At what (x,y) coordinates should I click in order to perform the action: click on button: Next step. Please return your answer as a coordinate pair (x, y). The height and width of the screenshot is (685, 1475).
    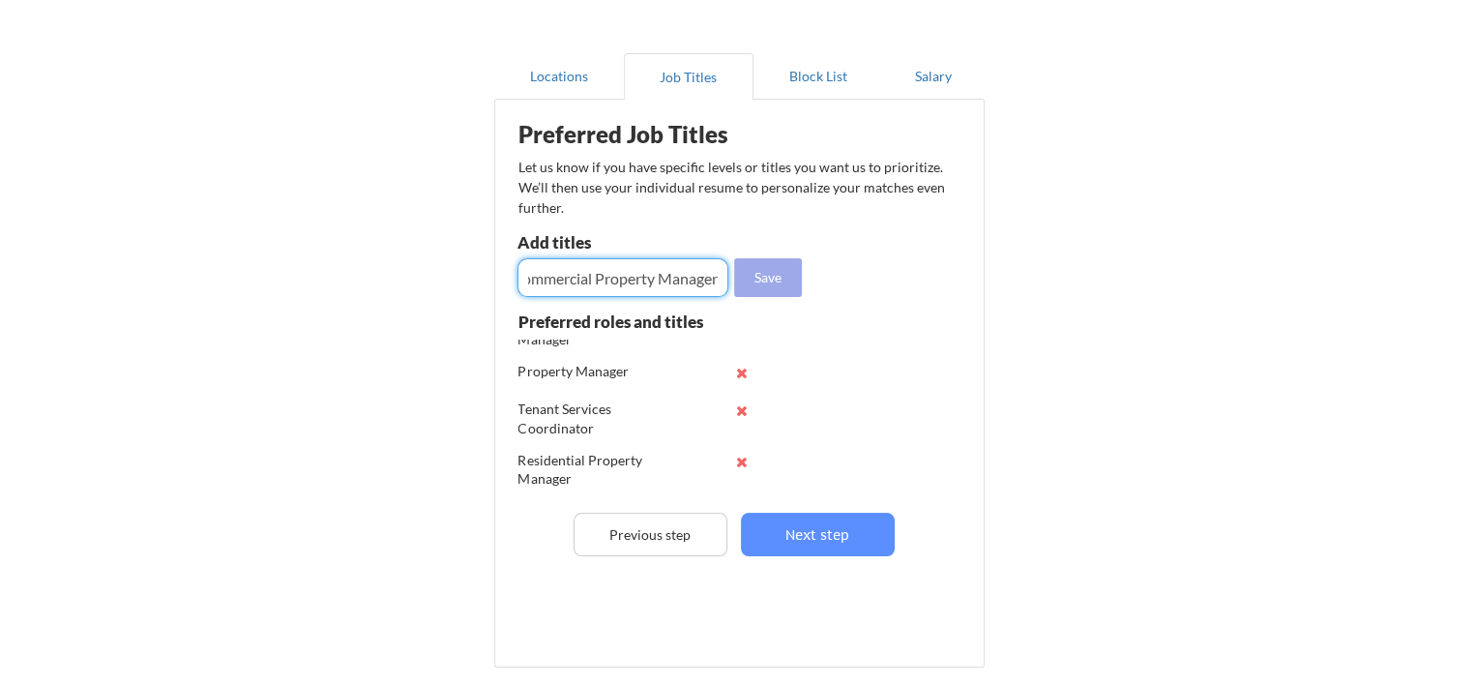
    Looking at the image, I should click on (817, 534).